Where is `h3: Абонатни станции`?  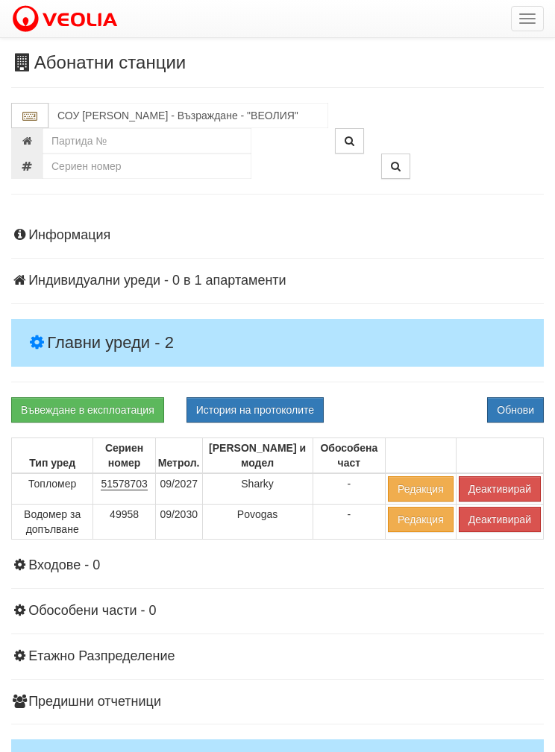
h3: Абонатни станции is located at coordinates (277, 63).